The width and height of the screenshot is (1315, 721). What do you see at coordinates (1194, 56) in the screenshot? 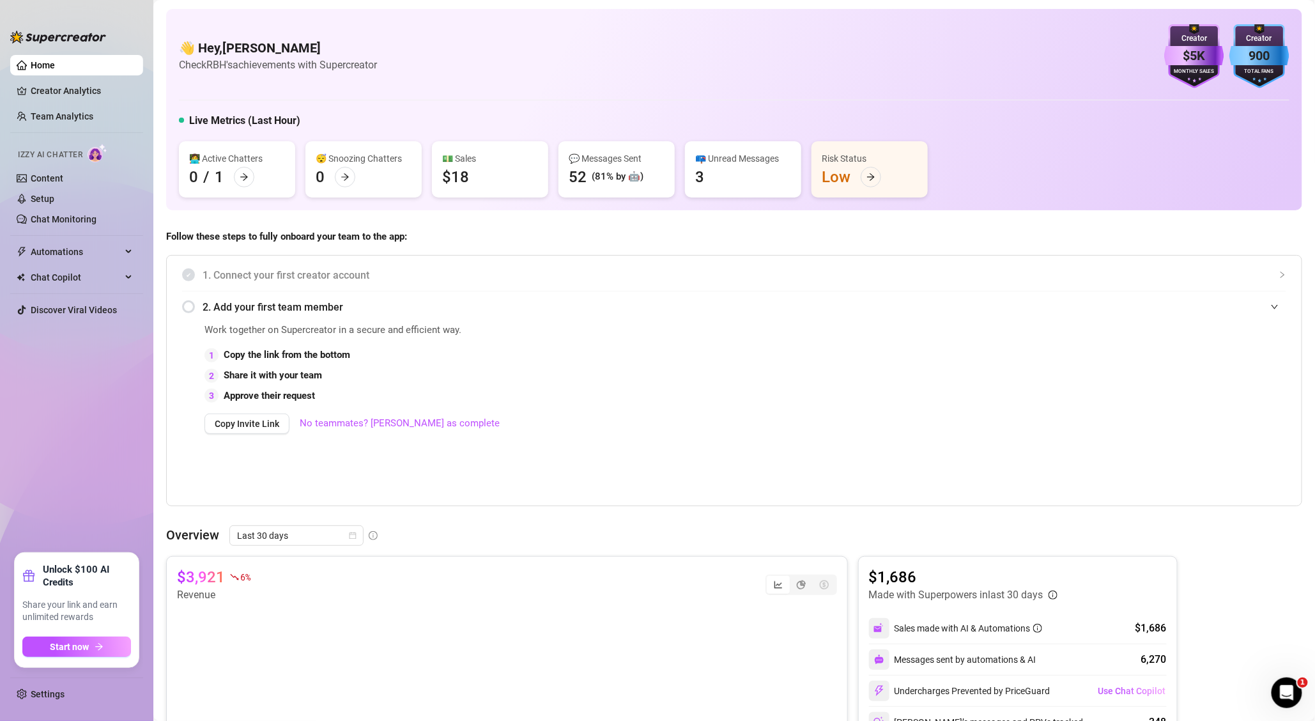
I see `div: $5K` at bounding box center [1194, 56].